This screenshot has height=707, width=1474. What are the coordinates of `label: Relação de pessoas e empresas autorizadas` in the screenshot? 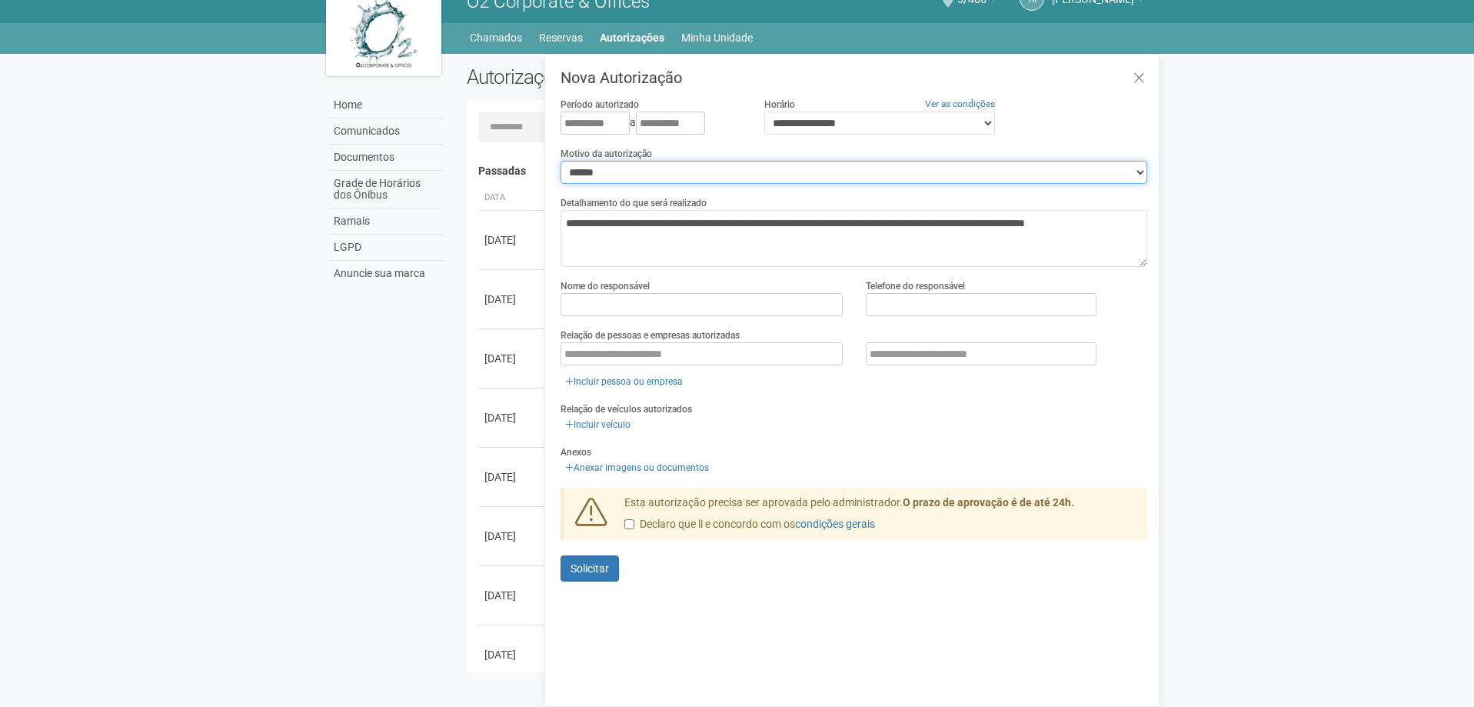 It's located at (650, 335).